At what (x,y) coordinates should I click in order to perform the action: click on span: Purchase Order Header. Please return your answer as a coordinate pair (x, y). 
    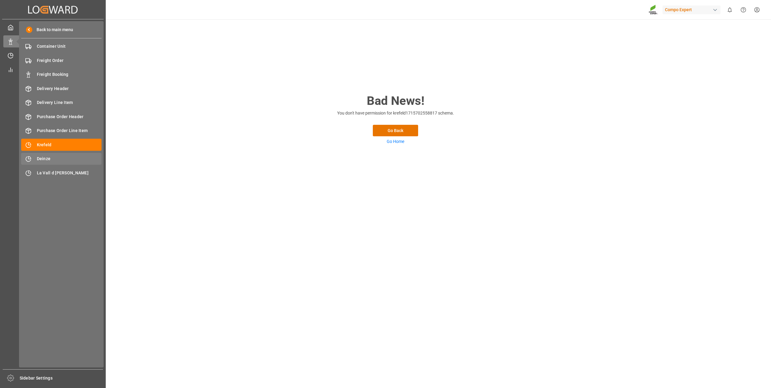
    Looking at the image, I should click on (69, 117).